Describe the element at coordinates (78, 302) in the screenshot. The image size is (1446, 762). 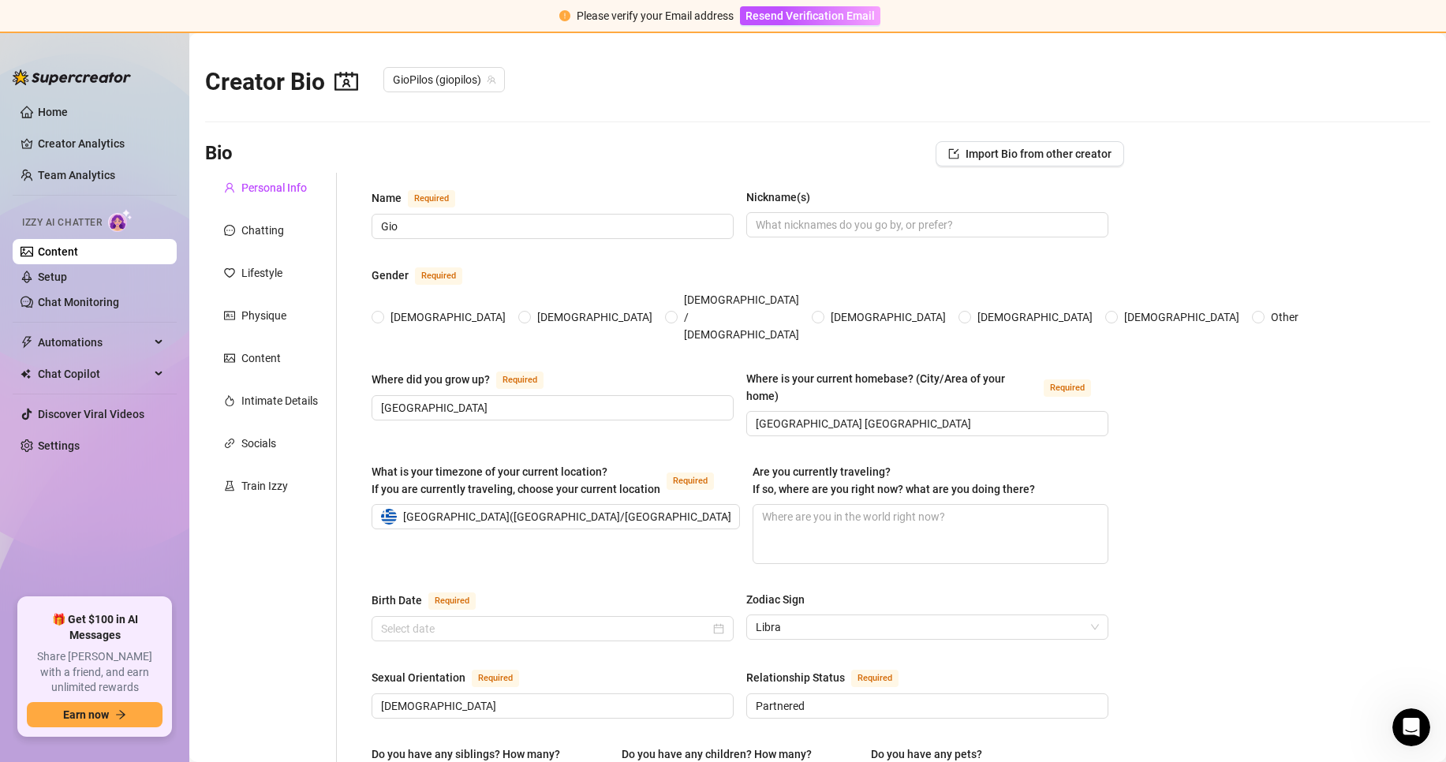
I see `a: Chat Monitoring` at that location.